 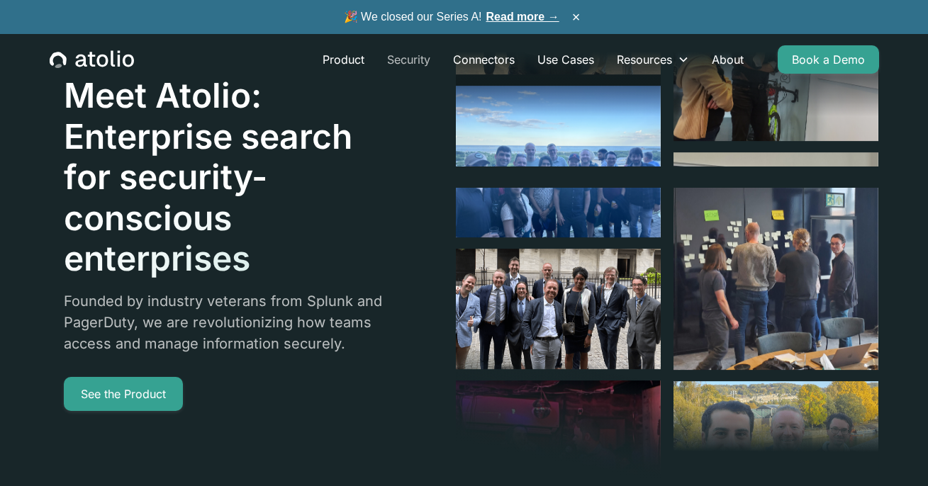 What do you see at coordinates (91, 60) in the screenshot?
I see `a: home` at bounding box center [91, 60].